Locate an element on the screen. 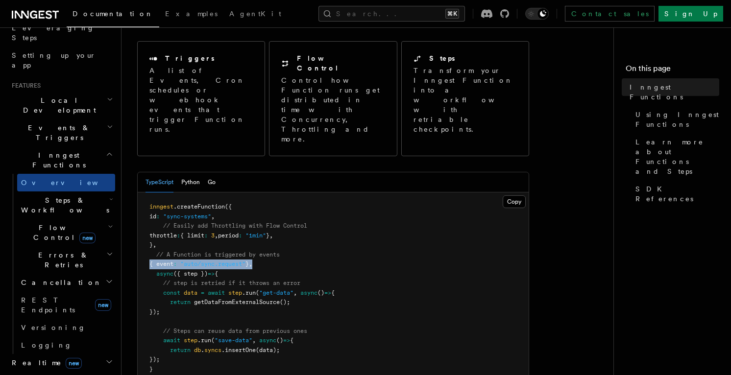  span: REST Endpoints is located at coordinates (48, 305).